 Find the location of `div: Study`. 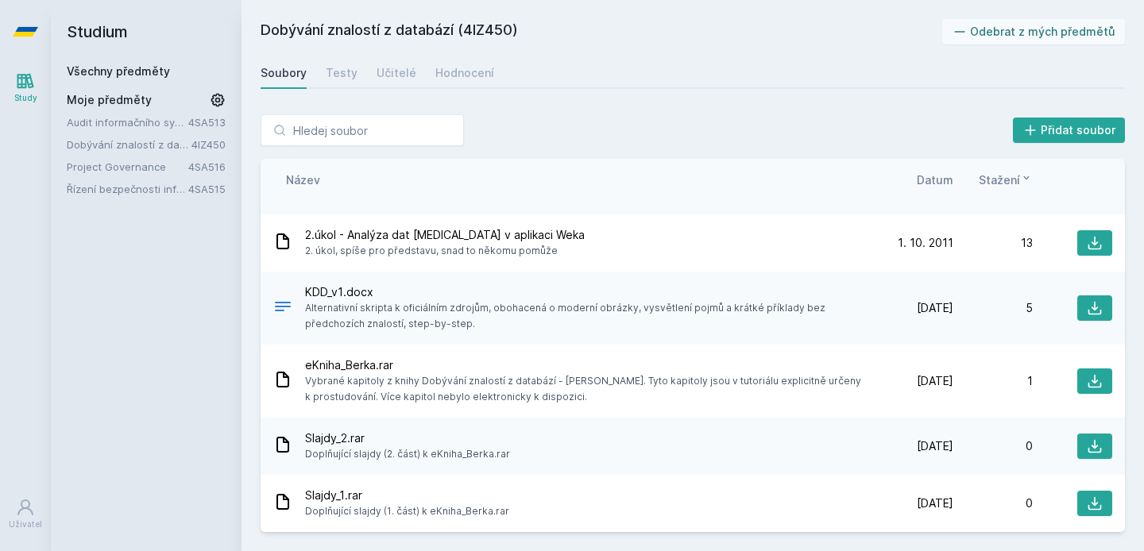

div: Study is located at coordinates (25, 98).